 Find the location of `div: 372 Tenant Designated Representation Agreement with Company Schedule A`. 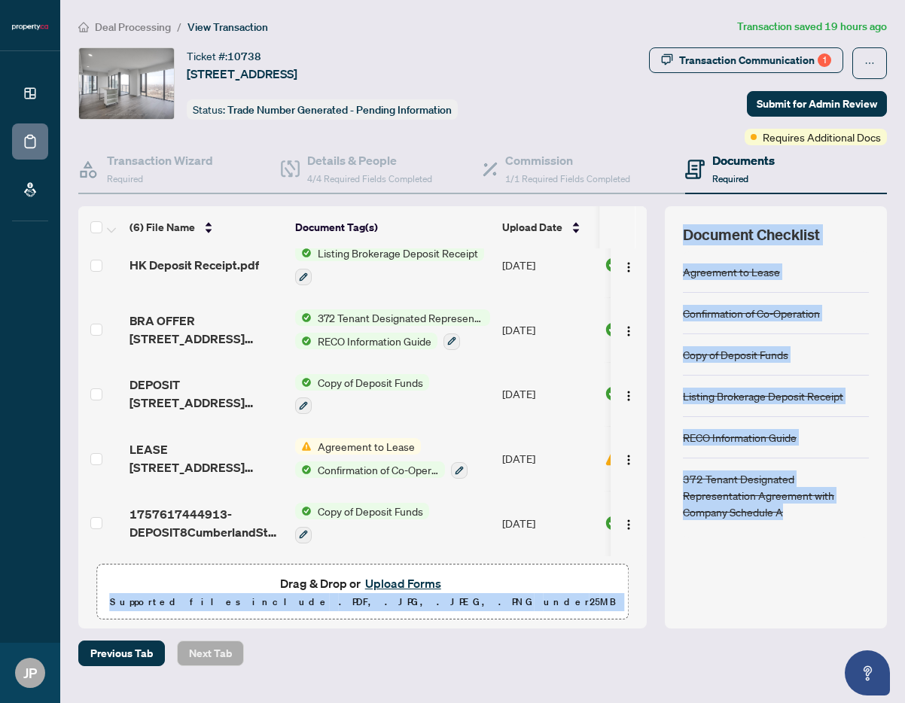

div: 372 Tenant Designated Representation Agreement with Company Schedule A is located at coordinates (775, 495).